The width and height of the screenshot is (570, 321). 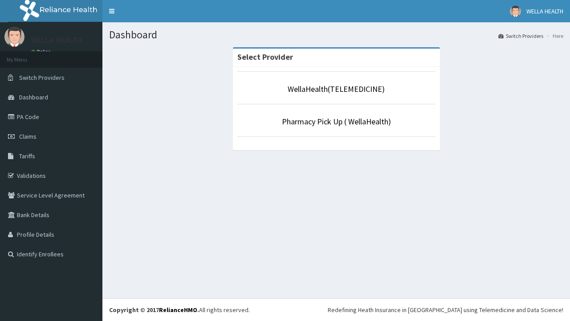 I want to click on footer: All rights reserved., so click(x=336, y=309).